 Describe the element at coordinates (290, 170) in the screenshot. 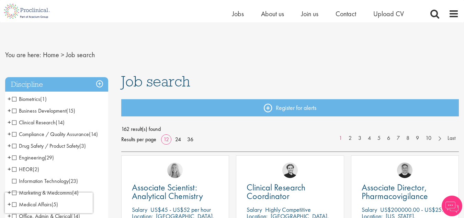

I see `img: Nico Kohlwes` at that location.